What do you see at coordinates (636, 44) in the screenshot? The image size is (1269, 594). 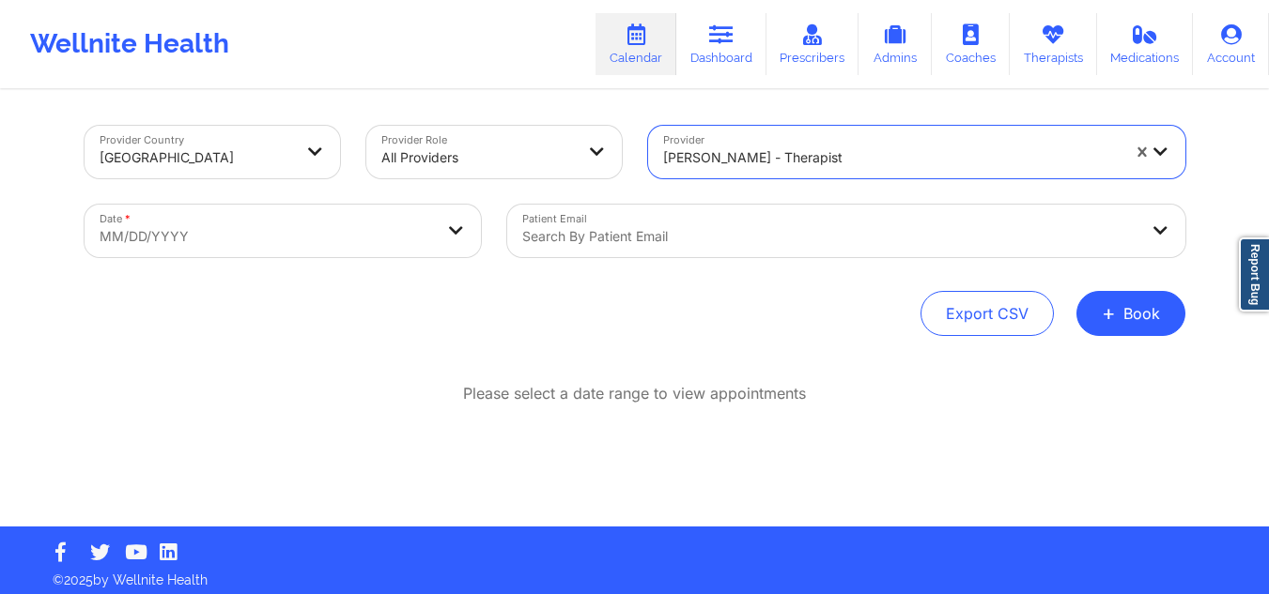 I see `a: Calendar` at bounding box center [636, 44].